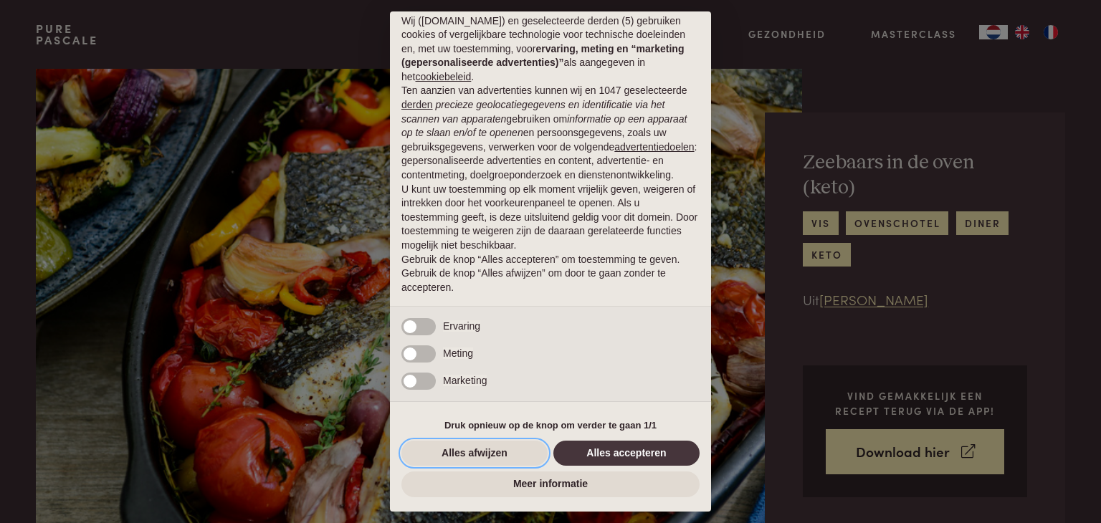 This screenshot has height=523, width=1101. What do you see at coordinates (462, 326) in the screenshot?
I see `span: Ervaring` at bounding box center [462, 326].